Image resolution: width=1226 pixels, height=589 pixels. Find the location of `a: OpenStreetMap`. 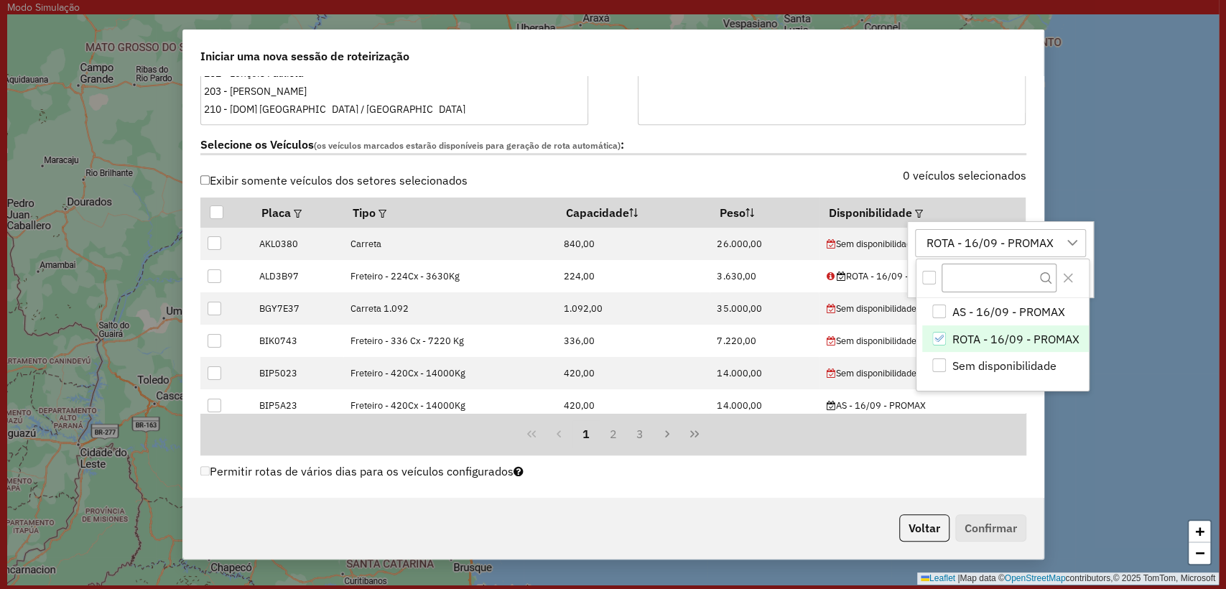

a: OpenStreetMap is located at coordinates (1035, 578).